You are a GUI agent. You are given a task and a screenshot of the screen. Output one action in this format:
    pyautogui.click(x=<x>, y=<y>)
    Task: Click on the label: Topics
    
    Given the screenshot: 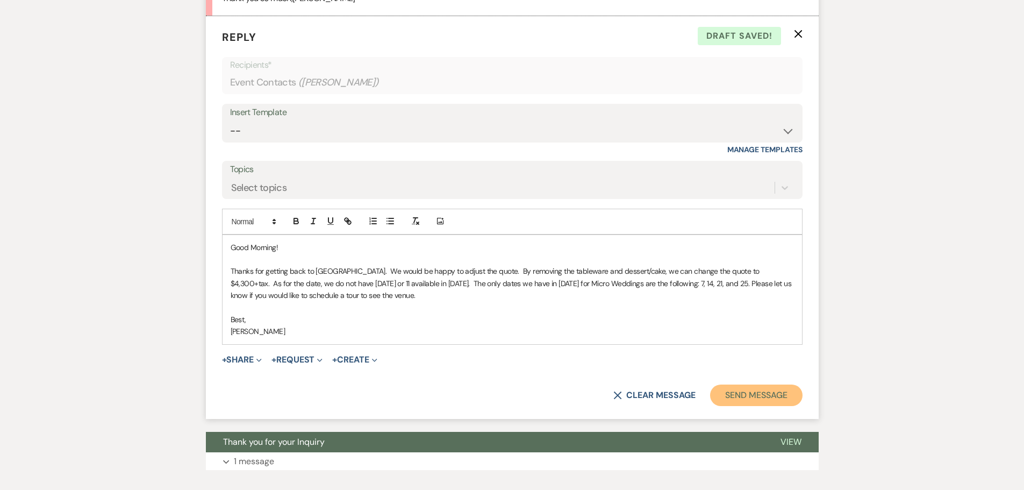 What is the action you would take?
    pyautogui.click(x=512, y=169)
    